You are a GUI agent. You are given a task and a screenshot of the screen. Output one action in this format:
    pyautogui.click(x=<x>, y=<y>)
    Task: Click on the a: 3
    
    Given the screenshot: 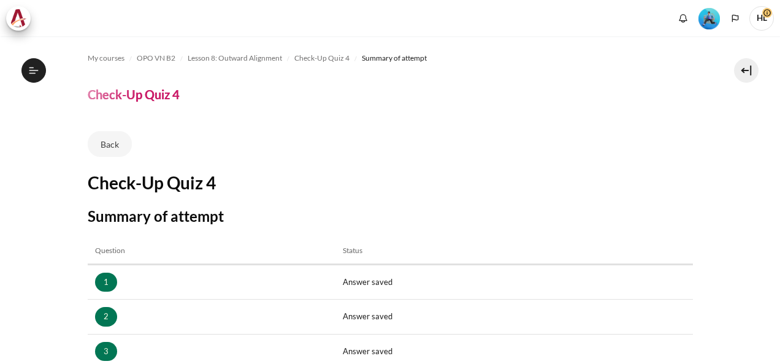 What is the action you would take?
    pyautogui.click(x=106, y=352)
    